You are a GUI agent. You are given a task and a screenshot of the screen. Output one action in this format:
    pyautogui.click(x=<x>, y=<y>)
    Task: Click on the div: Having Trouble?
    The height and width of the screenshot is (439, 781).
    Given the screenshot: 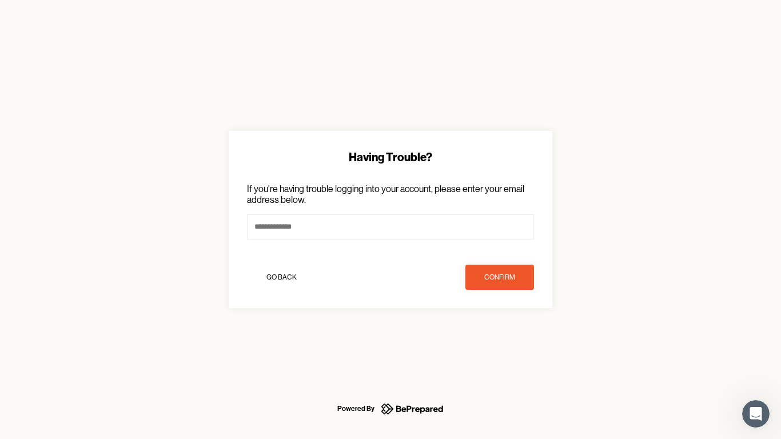 What is the action you would take?
    pyautogui.click(x=390, y=157)
    